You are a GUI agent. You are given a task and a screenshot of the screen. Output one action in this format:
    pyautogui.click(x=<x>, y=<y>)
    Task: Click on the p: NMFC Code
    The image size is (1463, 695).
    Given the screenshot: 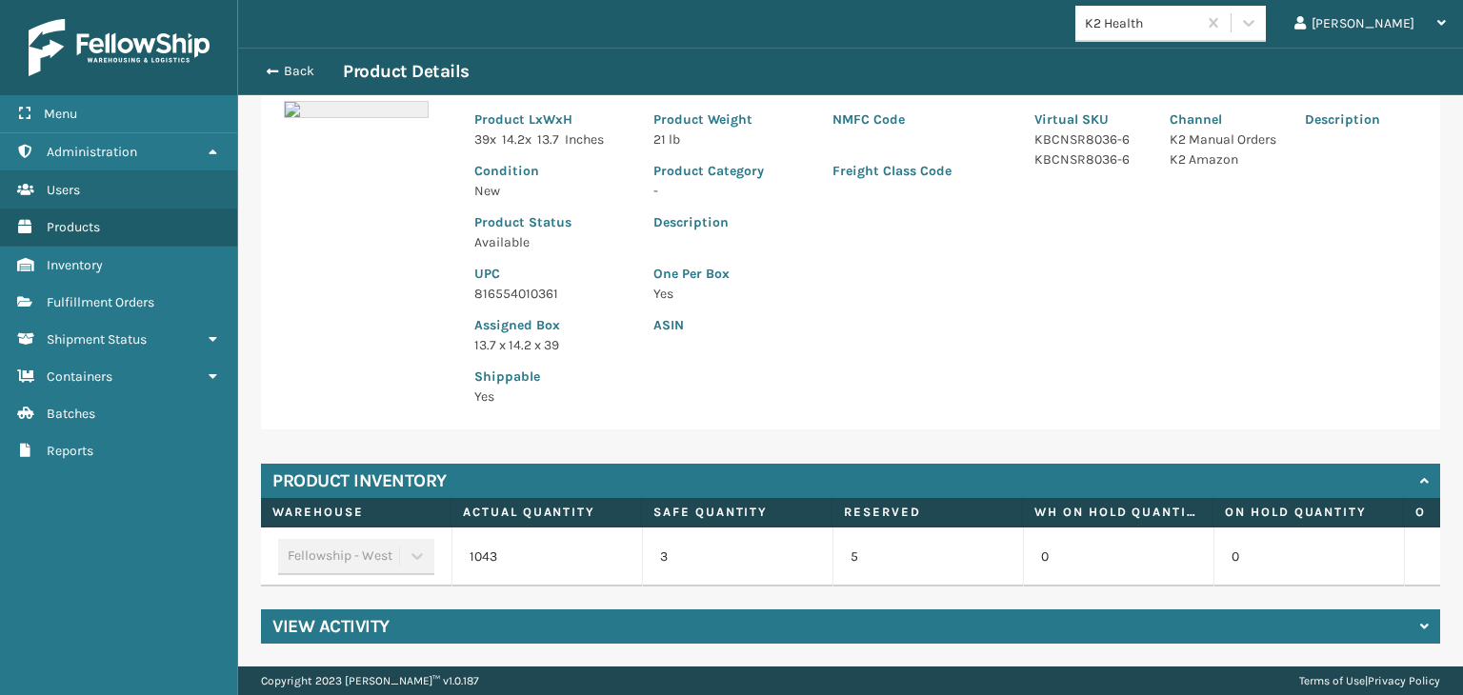 What is the action you would take?
    pyautogui.click(x=911, y=119)
    